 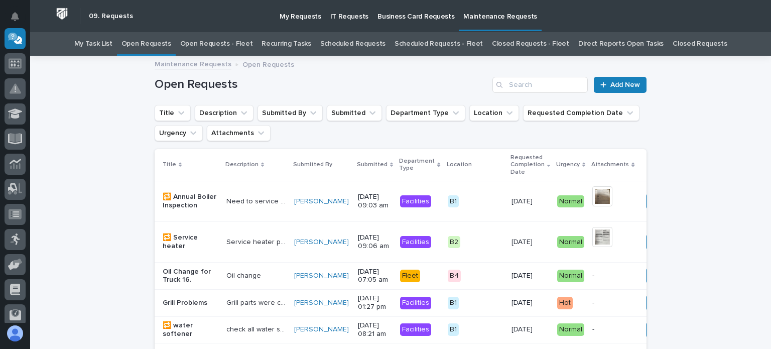 I want to click on p: Open Requests, so click(x=268, y=64).